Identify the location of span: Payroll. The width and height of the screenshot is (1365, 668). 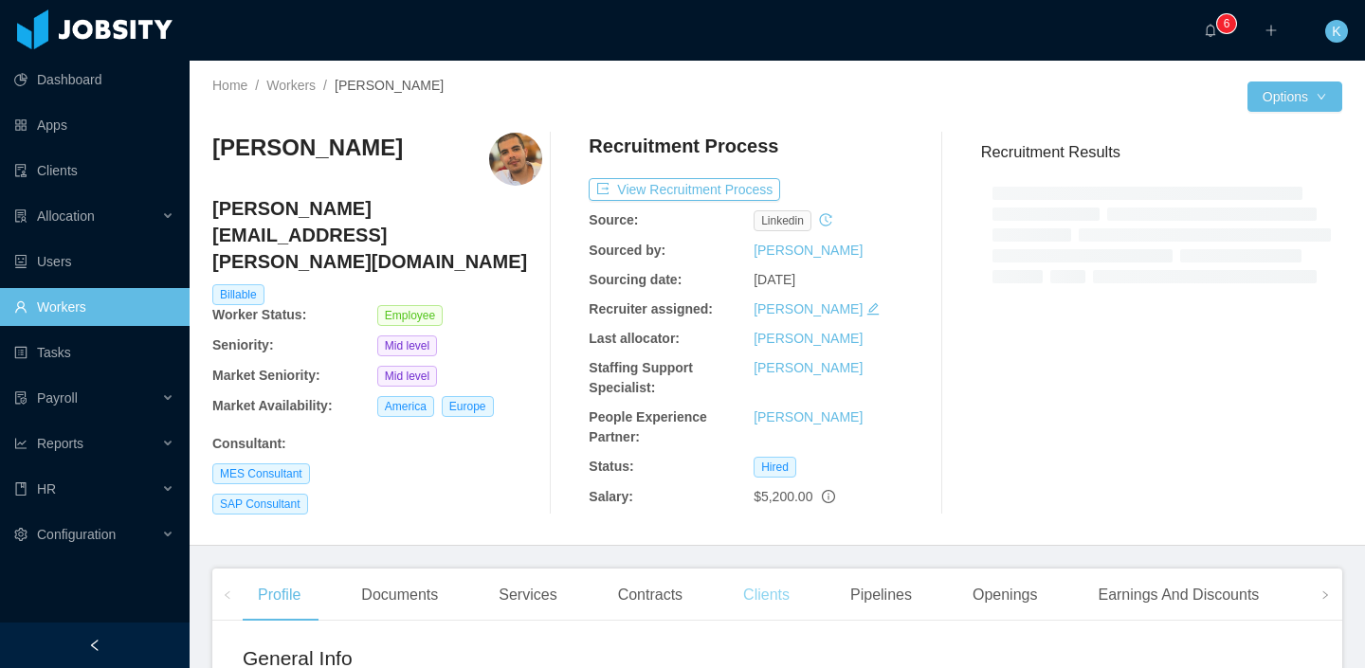
(57, 398).